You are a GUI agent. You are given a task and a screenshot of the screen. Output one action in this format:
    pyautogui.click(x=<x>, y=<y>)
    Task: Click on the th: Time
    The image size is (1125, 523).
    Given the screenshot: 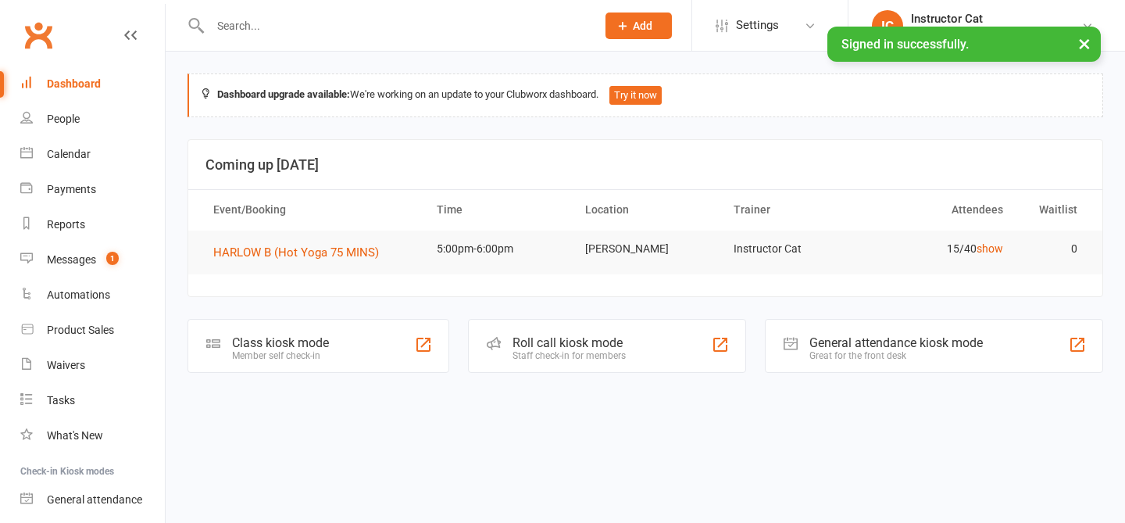 What is the action you would take?
    pyautogui.click(x=497, y=209)
    